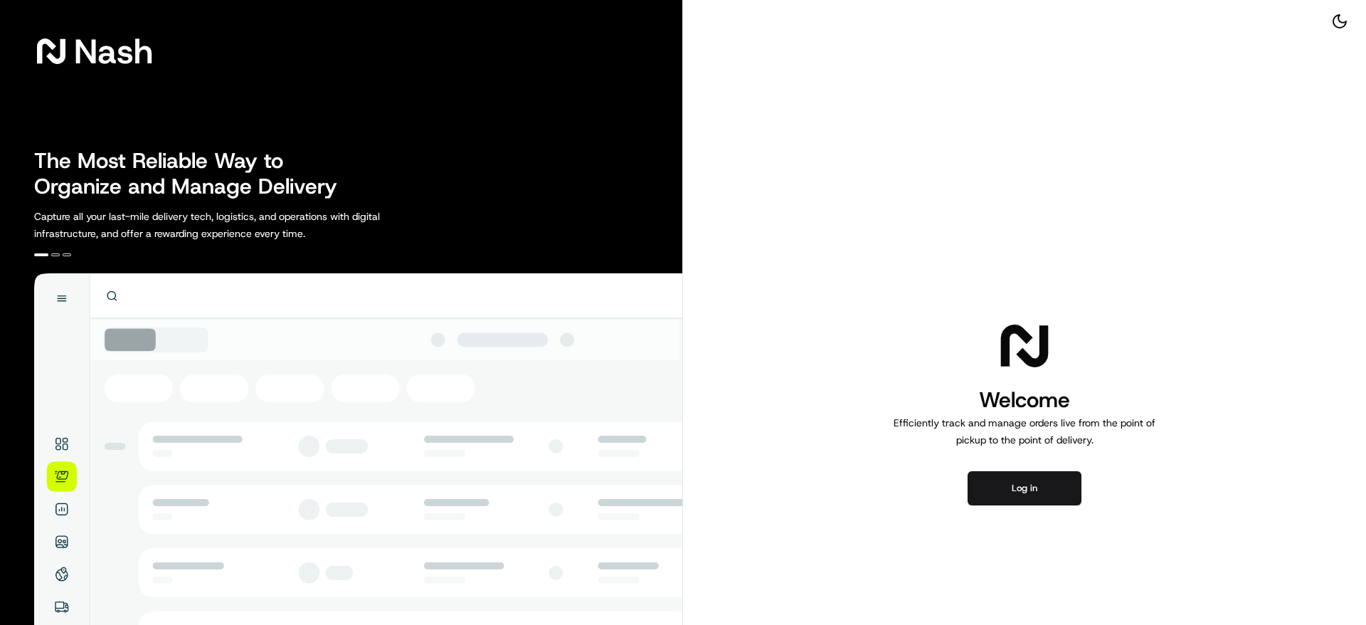  Describe the element at coordinates (113, 51) in the screenshot. I see `span: Nash` at that location.